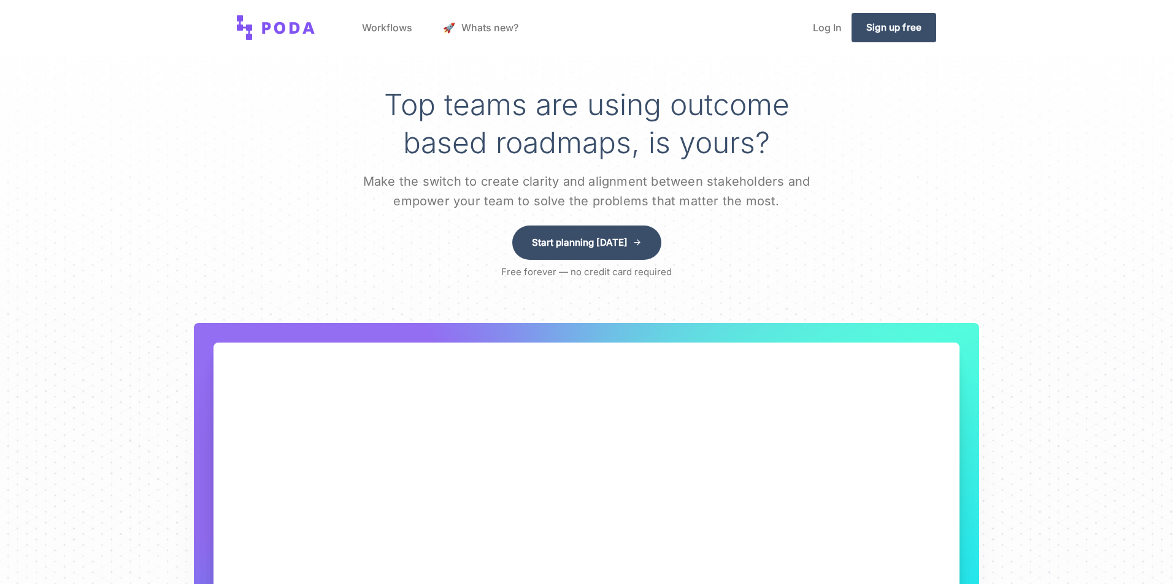 The height and width of the screenshot is (584, 1173). Describe the element at coordinates (827, 28) in the screenshot. I see `a: Log In` at that location.